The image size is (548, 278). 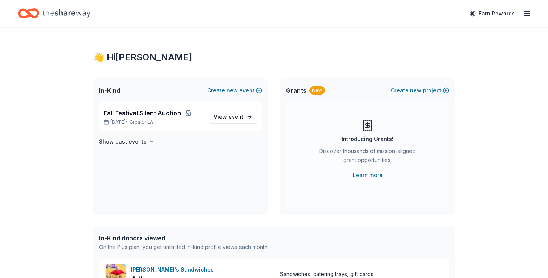 I want to click on span: In-Kind, so click(x=110, y=90).